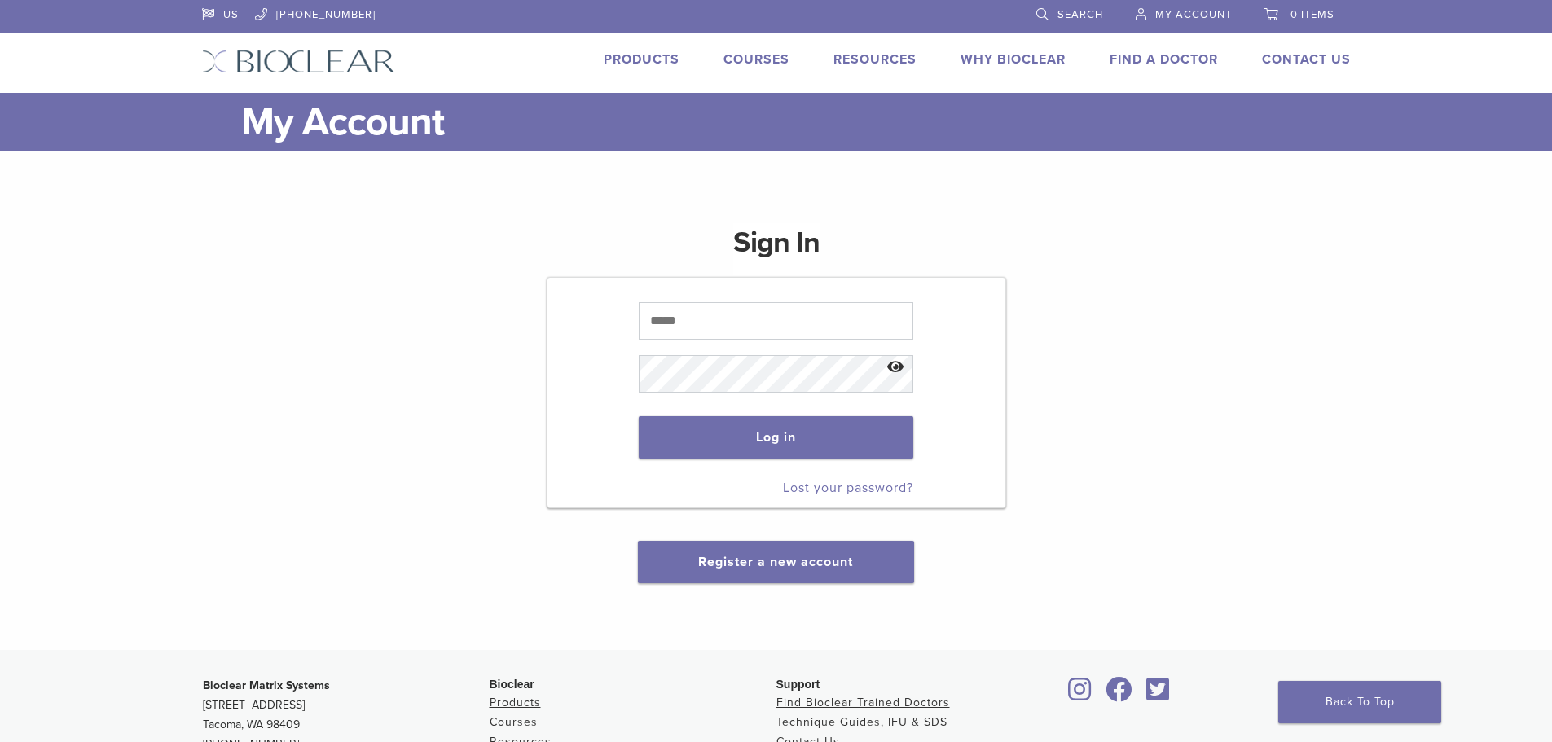 Image resolution: width=1552 pixels, height=742 pixels. I want to click on a: Technique Guides, IFU & SDS, so click(862, 722).